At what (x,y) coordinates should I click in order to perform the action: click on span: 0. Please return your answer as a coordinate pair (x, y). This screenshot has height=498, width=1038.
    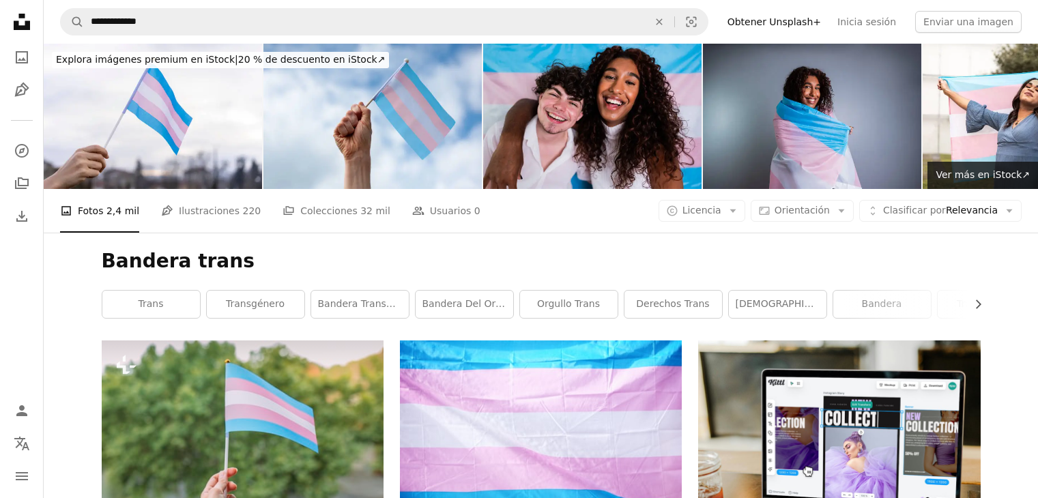
    Looking at the image, I should click on (477, 211).